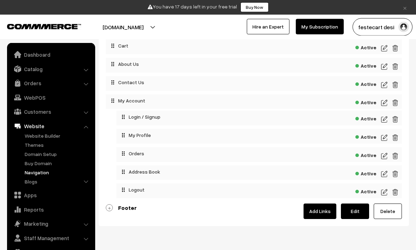 The height and width of the screenshot is (250, 416). Describe the element at coordinates (231, 173) in the screenshot. I see `div: Address Book` at that location.